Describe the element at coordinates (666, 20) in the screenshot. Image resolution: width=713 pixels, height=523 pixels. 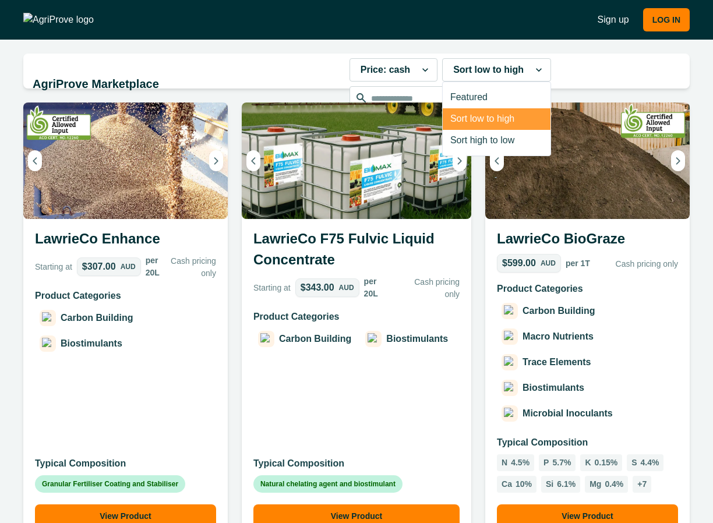
I see `button: LOG IN` at that location.